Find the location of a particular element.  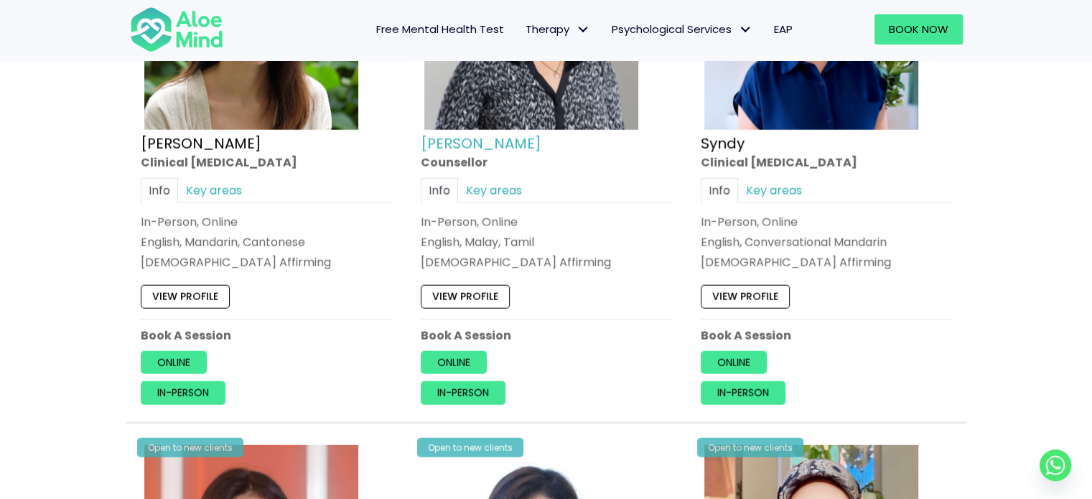

span: Therapy is located at coordinates (558, 29).